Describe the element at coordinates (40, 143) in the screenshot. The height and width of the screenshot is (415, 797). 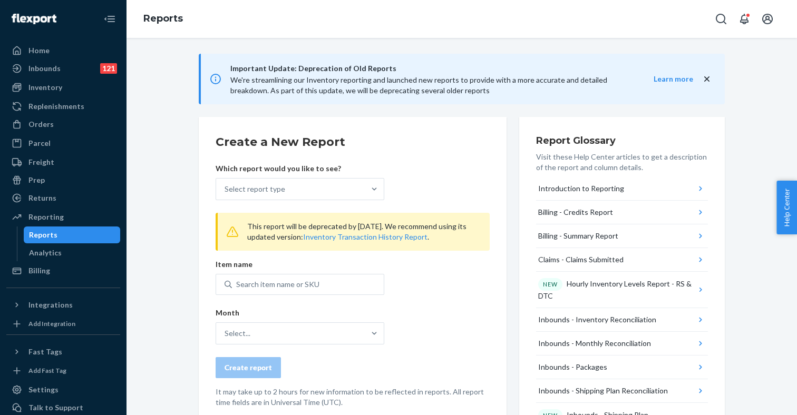
I see `div: Parcel` at that location.